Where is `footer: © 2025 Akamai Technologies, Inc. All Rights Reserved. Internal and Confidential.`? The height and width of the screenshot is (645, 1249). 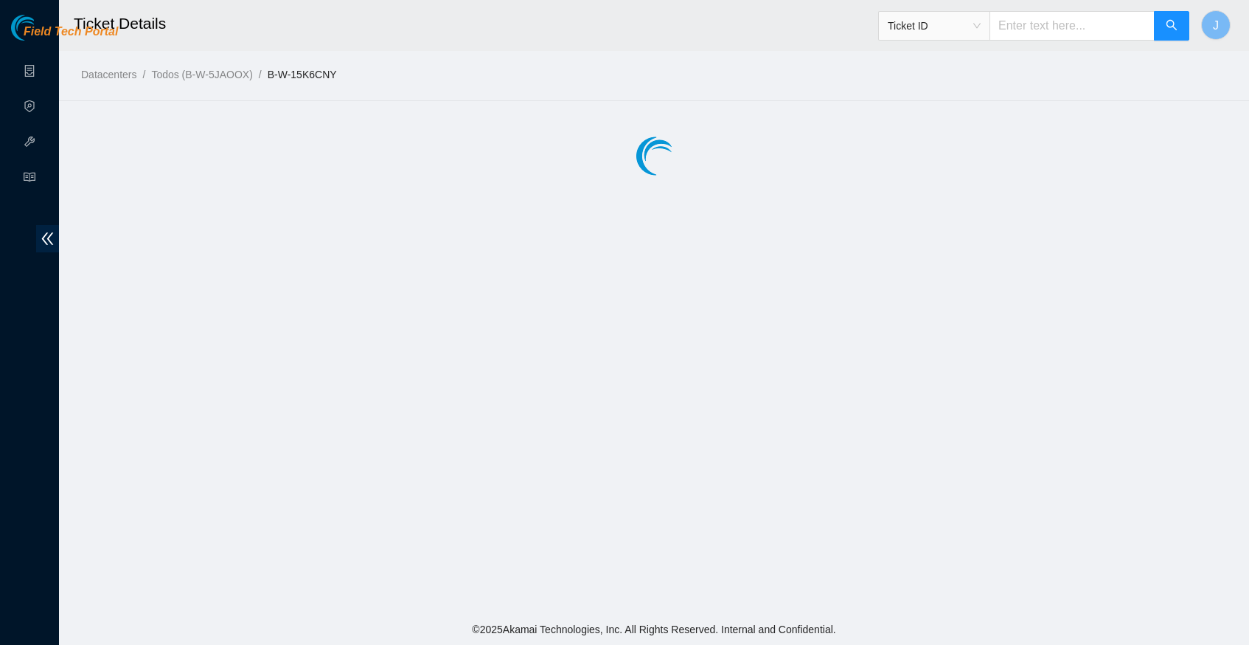
footer: © 2025 Akamai Technologies, Inc. All Rights Reserved. Internal and Confidential. is located at coordinates (654, 629).